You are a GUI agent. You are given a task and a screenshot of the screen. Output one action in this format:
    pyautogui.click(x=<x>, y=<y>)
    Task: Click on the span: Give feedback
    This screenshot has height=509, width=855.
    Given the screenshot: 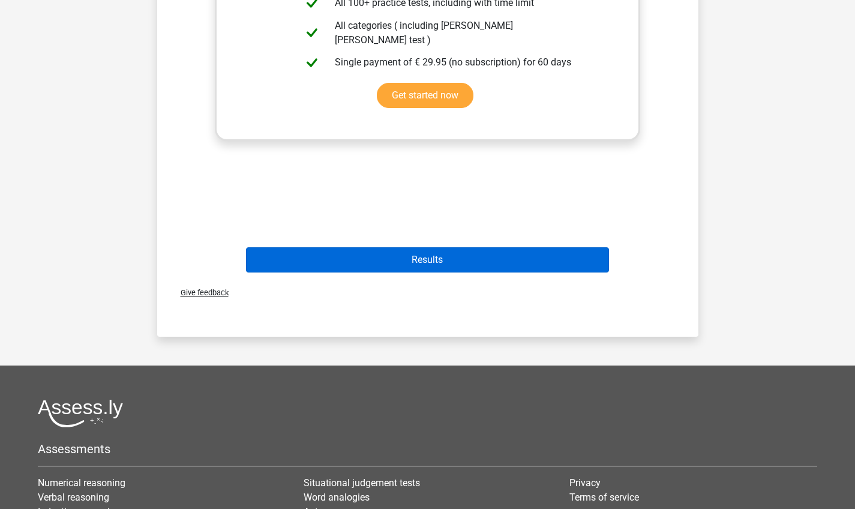 What is the action you would take?
    pyautogui.click(x=200, y=292)
    